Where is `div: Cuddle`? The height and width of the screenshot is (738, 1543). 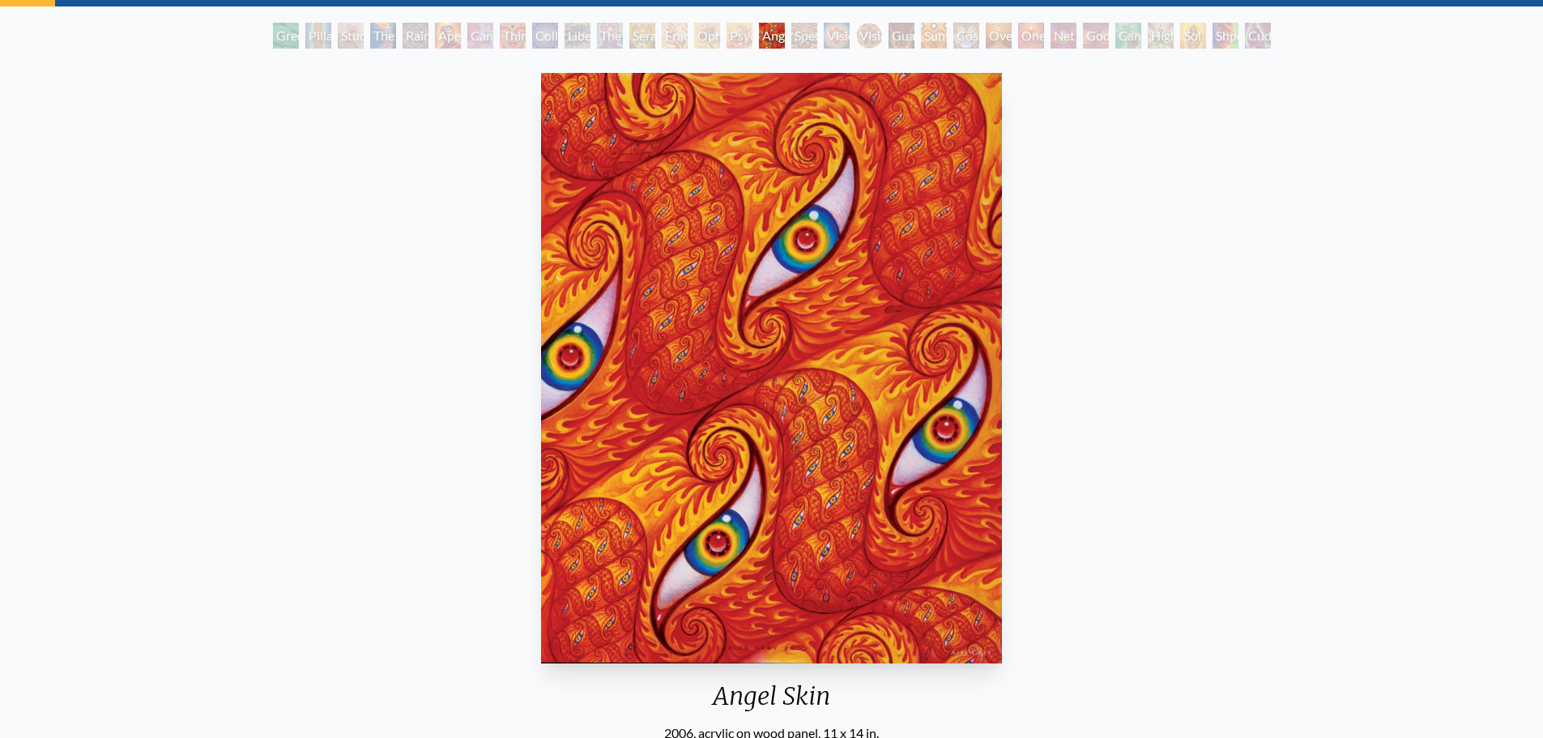 div: Cuddle is located at coordinates (1258, 36).